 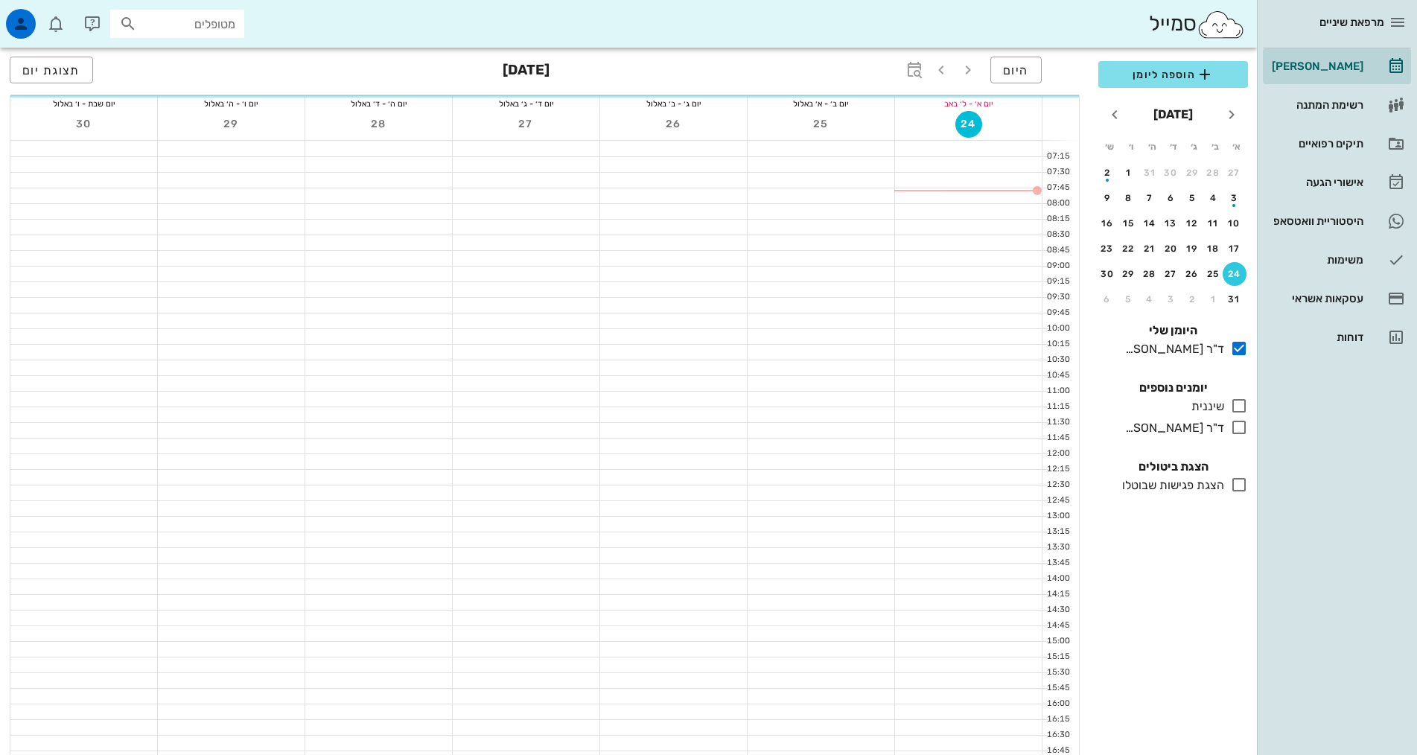 I want to click on th: ב׳, so click(x=1215, y=147).